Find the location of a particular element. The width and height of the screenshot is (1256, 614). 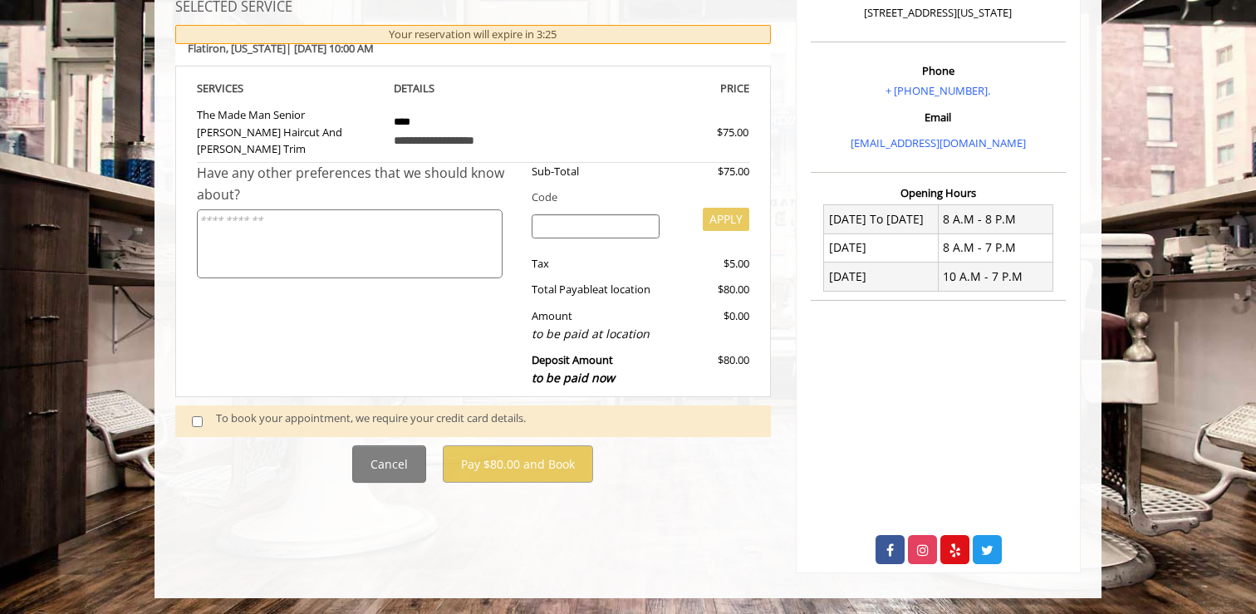

div: to be paid at location is located at coordinates (595, 334).